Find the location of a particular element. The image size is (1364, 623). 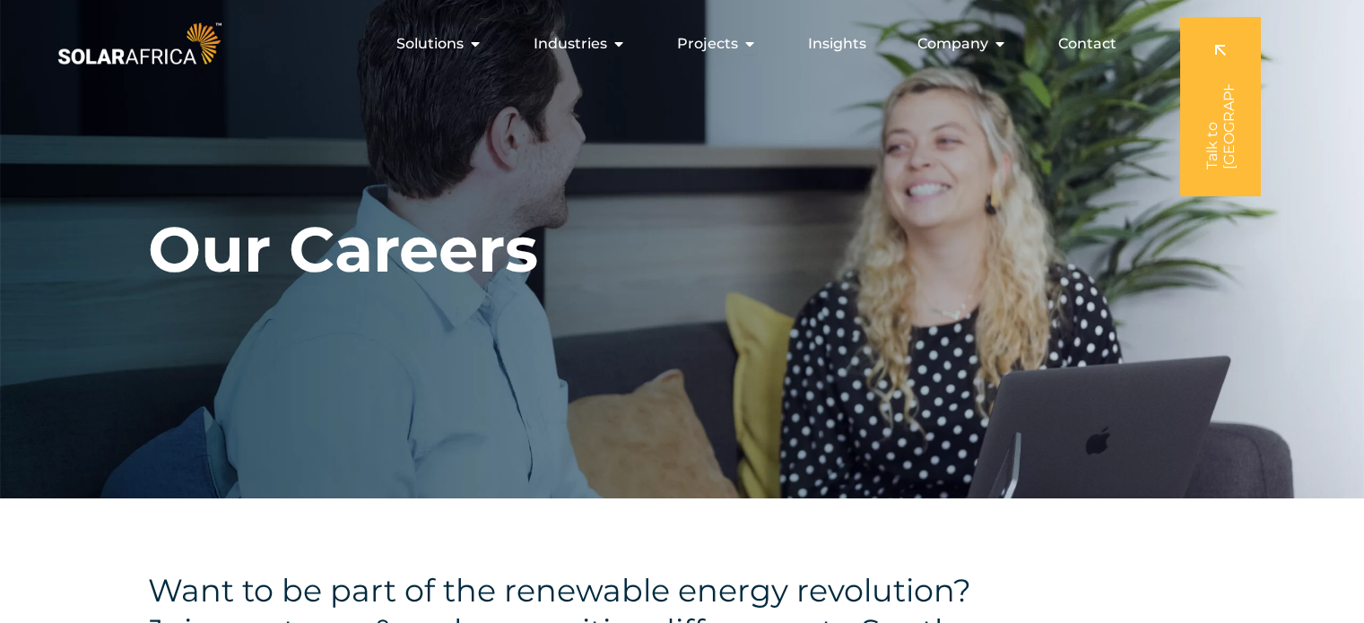

a: Contact is located at coordinates (1087, 44).